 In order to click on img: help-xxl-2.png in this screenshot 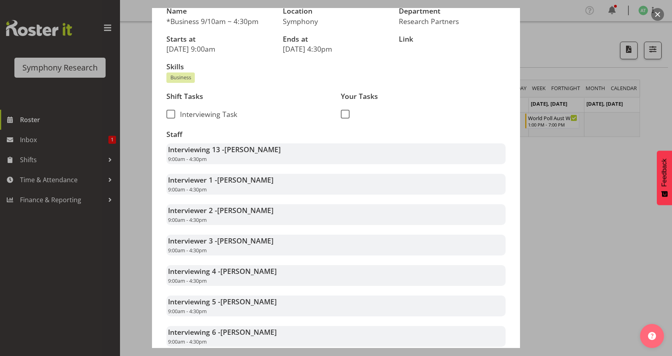, I will do `click(652, 336)`.